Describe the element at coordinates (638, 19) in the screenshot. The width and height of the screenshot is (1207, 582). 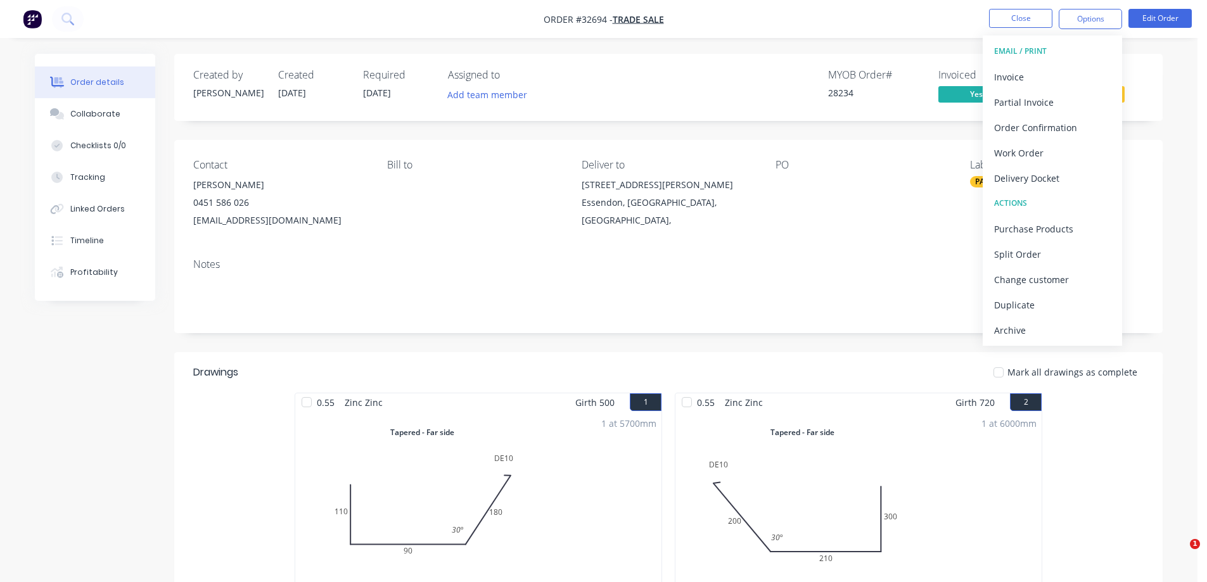
I see `span: TRADE SALE` at that location.